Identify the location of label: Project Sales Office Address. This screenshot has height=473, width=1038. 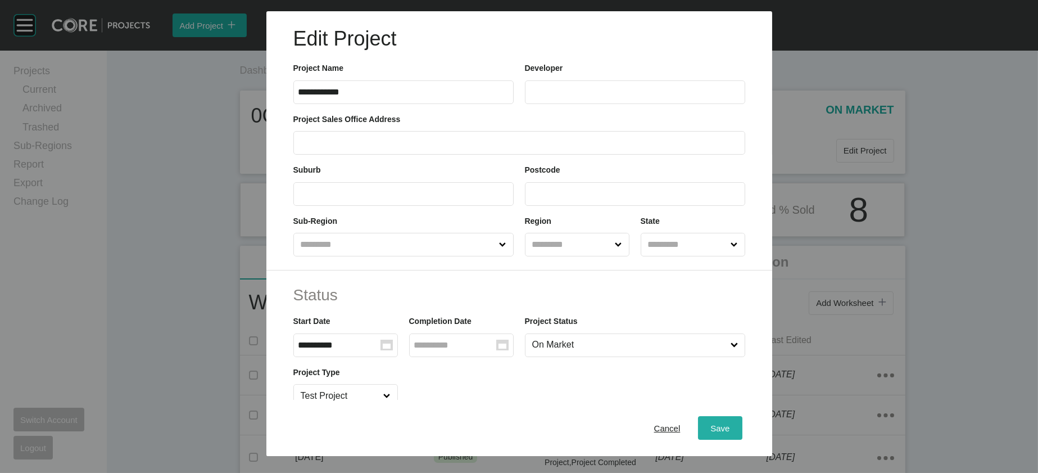
(347, 119).